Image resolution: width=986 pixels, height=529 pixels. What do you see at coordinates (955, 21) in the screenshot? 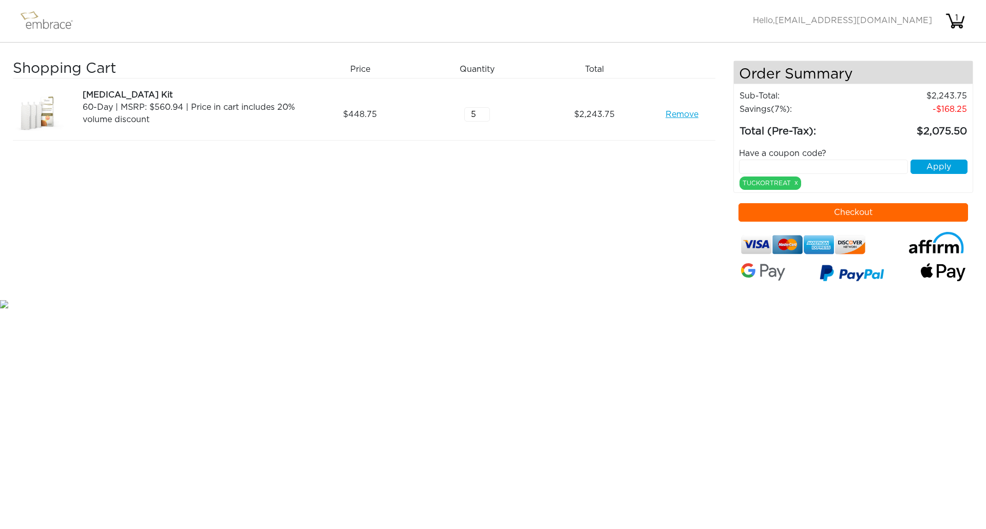
I see `img: cart` at bounding box center [955, 21].